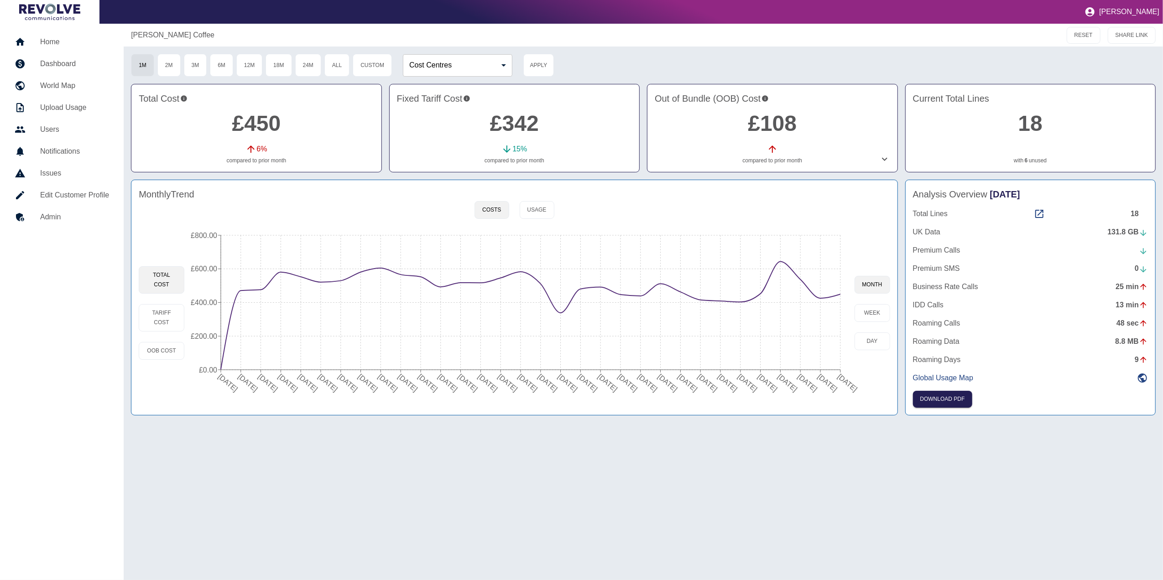 Image resolution: width=1163 pixels, height=580 pixels. Describe the element at coordinates (74, 108) in the screenshot. I see `h5: Upload Usage` at that location.